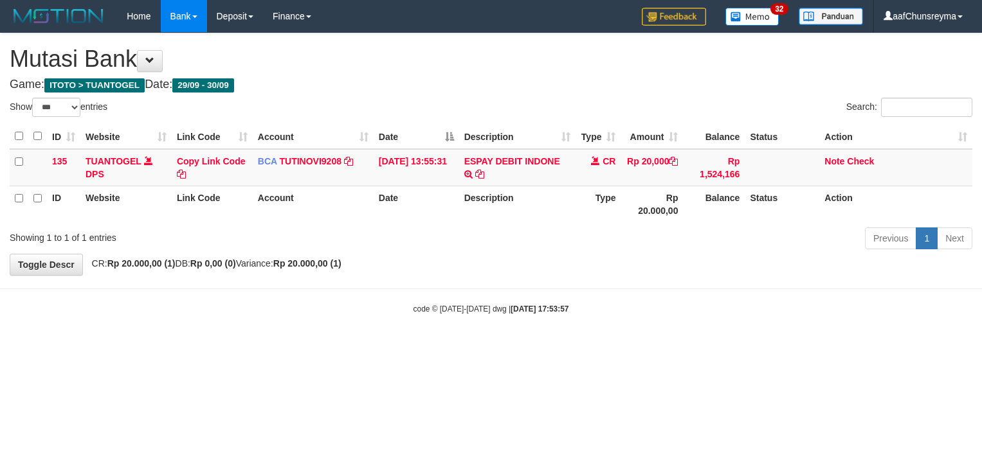 The height and width of the screenshot is (467, 982). Describe the element at coordinates (673, 161) in the screenshot. I see `a: Copy Rp 20,000 to clipboard` at that location.